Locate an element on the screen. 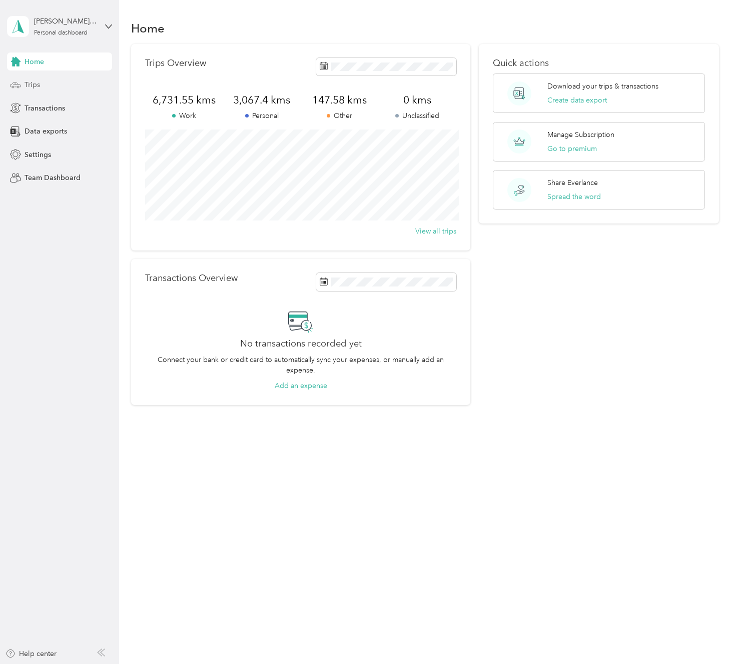  button: View all trips is located at coordinates (436, 231).